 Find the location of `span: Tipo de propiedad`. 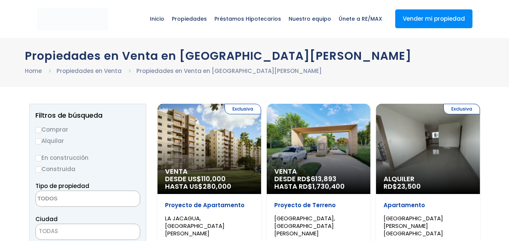

span: Tipo de propiedad is located at coordinates (62, 186).